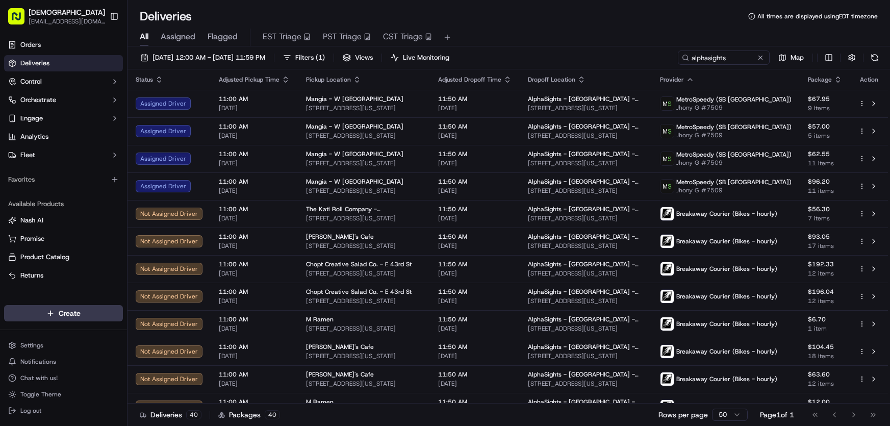 The image size is (890, 426). Describe the element at coordinates (34, 137) in the screenshot. I see `span: Analytics` at that location.